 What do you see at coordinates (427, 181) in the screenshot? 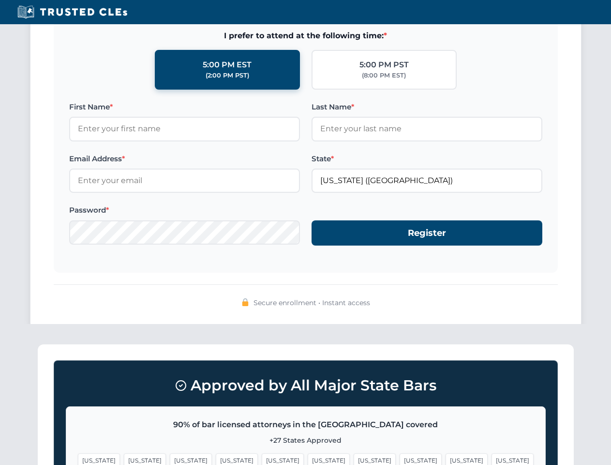
I see `input: Missouri (MO)` at bounding box center [427, 181].